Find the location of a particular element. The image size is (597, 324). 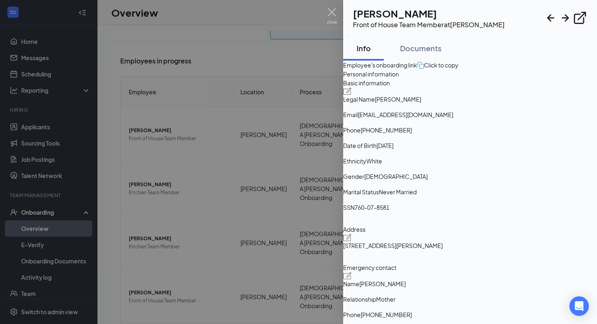

span: Address is located at coordinates (470, 229).